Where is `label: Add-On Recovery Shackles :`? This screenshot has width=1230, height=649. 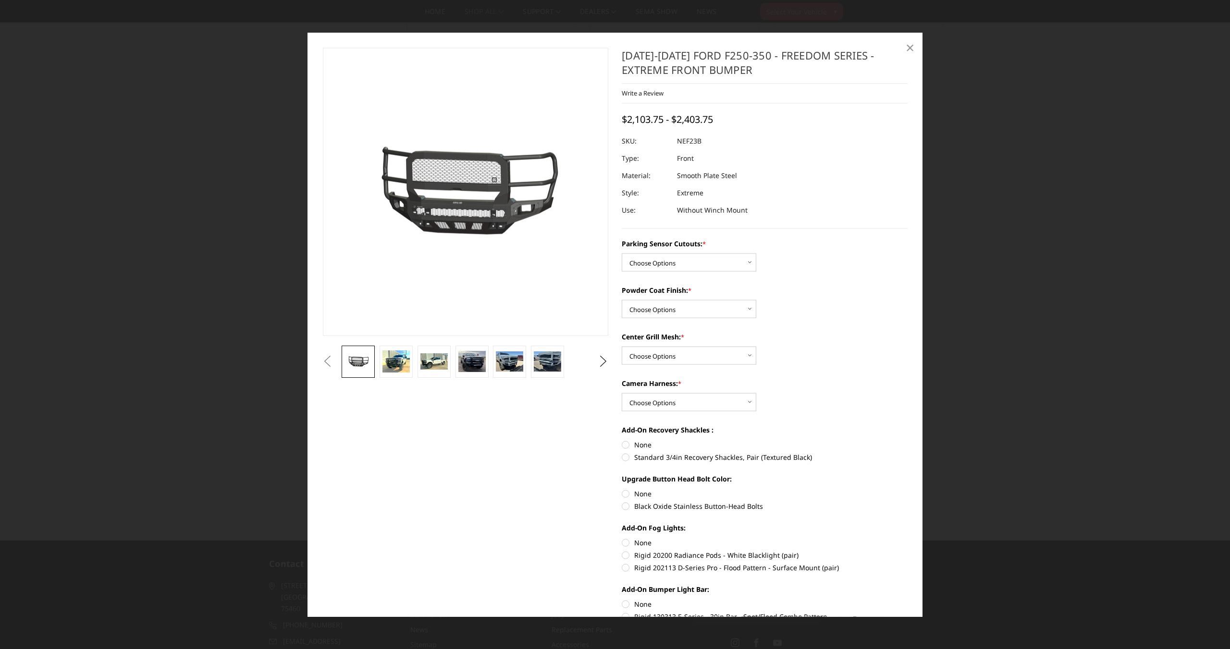
label: Add-On Recovery Shackles : is located at coordinates (764, 430).